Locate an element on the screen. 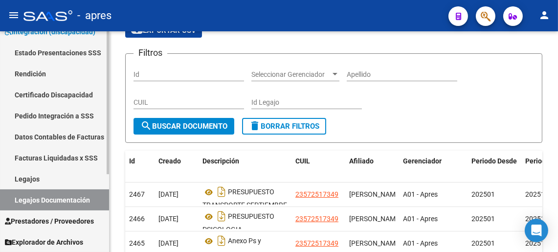  span: Descripción is located at coordinates (221, 161).